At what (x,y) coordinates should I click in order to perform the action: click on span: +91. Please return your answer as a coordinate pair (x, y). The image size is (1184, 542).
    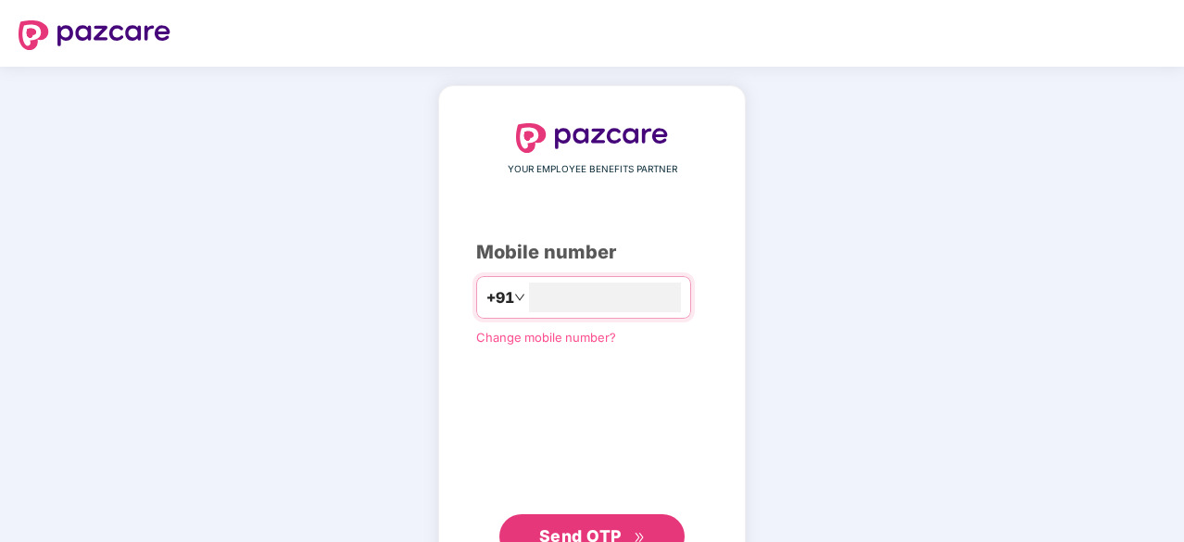
    Looking at the image, I should click on (500, 297).